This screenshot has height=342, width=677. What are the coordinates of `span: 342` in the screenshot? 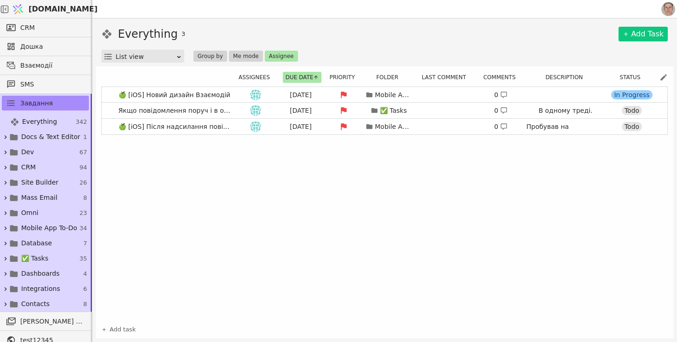 It's located at (81, 122).